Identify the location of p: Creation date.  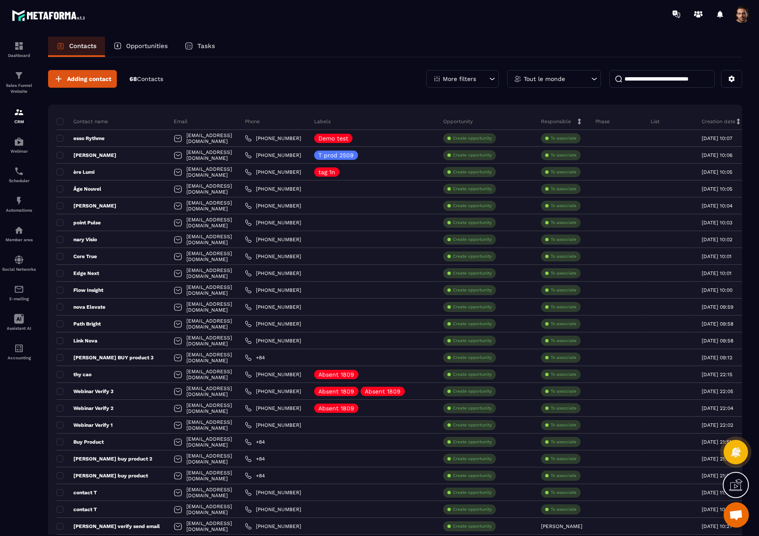
(719, 121).